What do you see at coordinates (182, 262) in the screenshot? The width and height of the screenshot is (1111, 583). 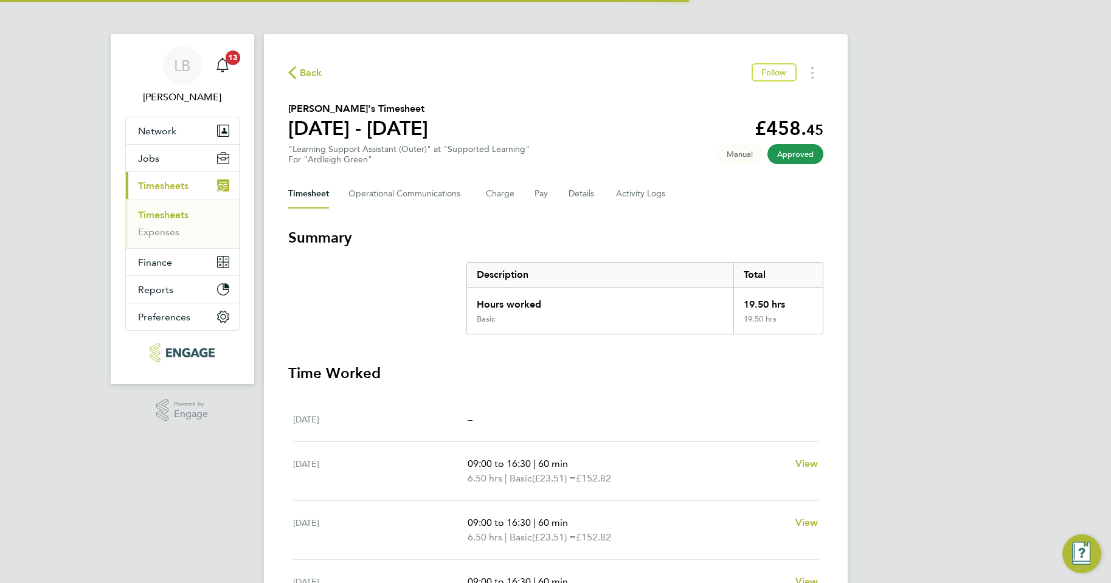 I see `button: Finance` at bounding box center [182, 262].